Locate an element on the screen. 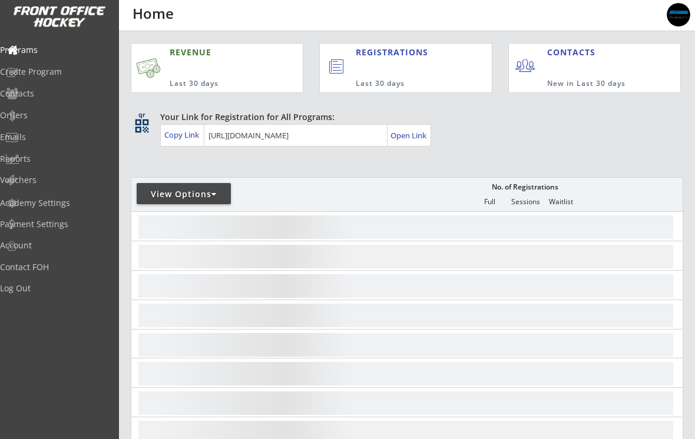  div: Copy Link is located at coordinates (182, 135).